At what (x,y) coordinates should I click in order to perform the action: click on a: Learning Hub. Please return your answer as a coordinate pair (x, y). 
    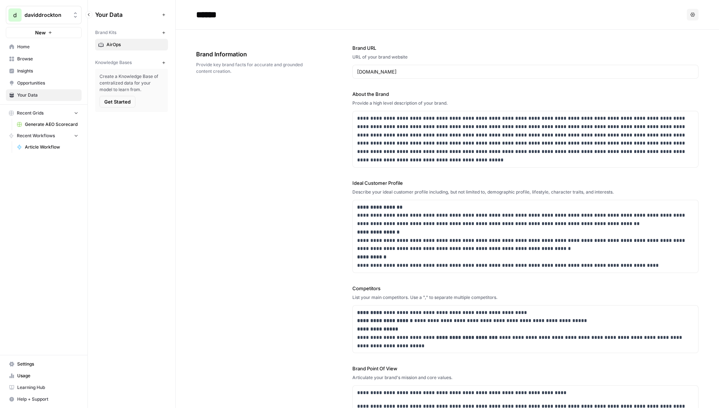
    Looking at the image, I should click on (44, 387).